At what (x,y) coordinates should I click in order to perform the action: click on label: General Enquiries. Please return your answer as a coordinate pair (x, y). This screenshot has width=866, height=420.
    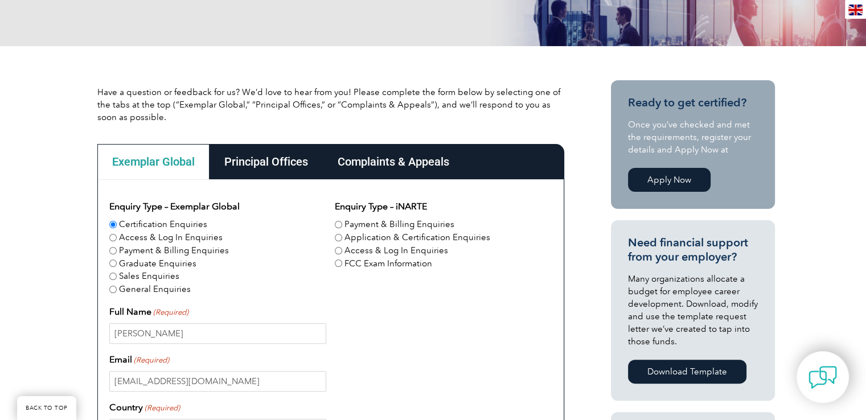
    Looking at the image, I should click on (155, 289).